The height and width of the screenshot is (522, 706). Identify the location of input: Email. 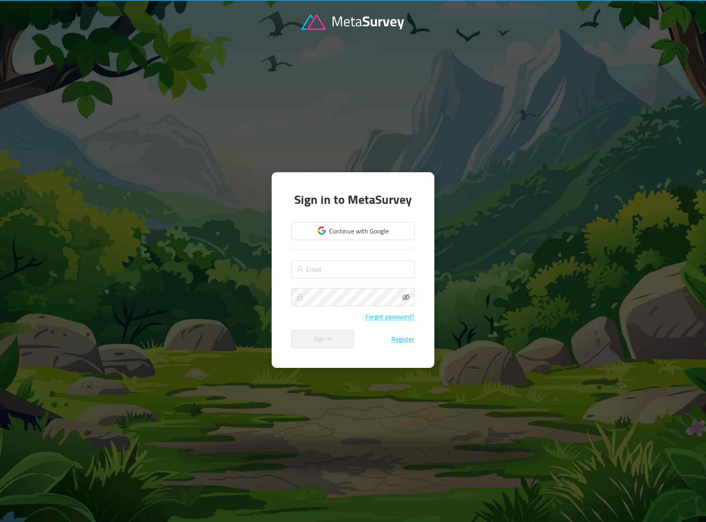
(353, 269).